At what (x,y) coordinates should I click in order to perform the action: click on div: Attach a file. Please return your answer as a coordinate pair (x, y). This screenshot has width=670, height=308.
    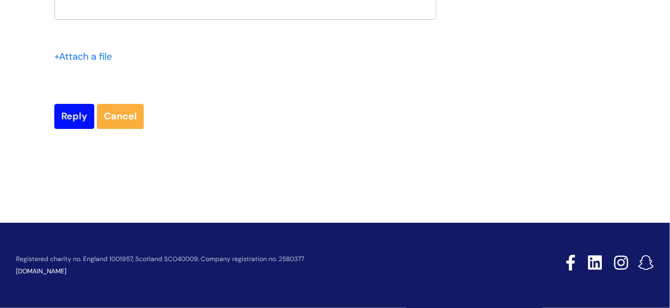
    Looking at the image, I should click on (86, 56).